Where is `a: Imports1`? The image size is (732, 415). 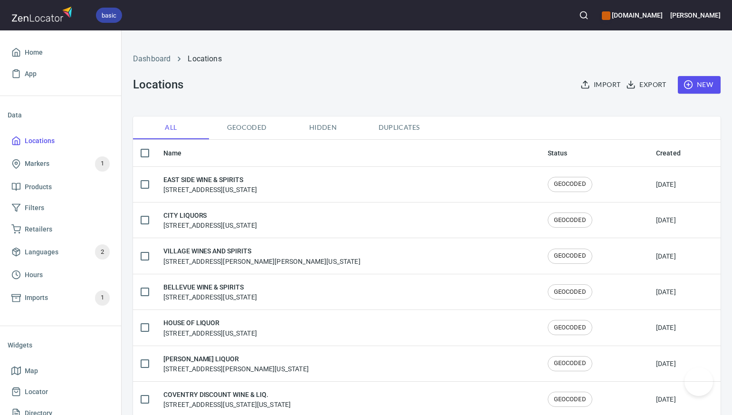
a: Imports1 is located at coordinates (60, 298).